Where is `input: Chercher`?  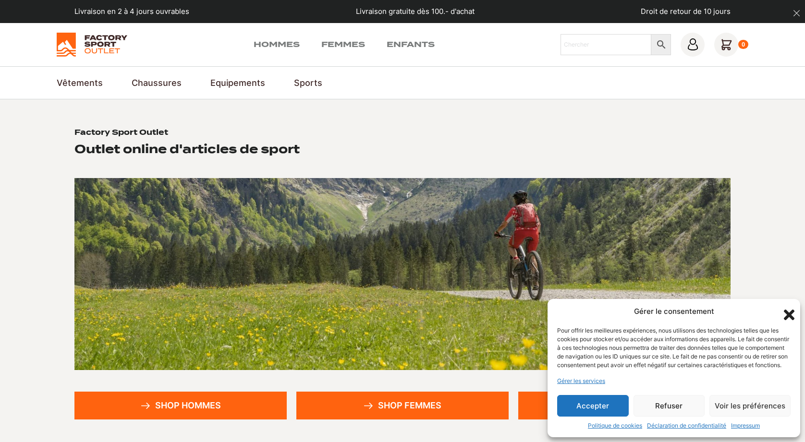 input: Chercher is located at coordinates (606, 45).